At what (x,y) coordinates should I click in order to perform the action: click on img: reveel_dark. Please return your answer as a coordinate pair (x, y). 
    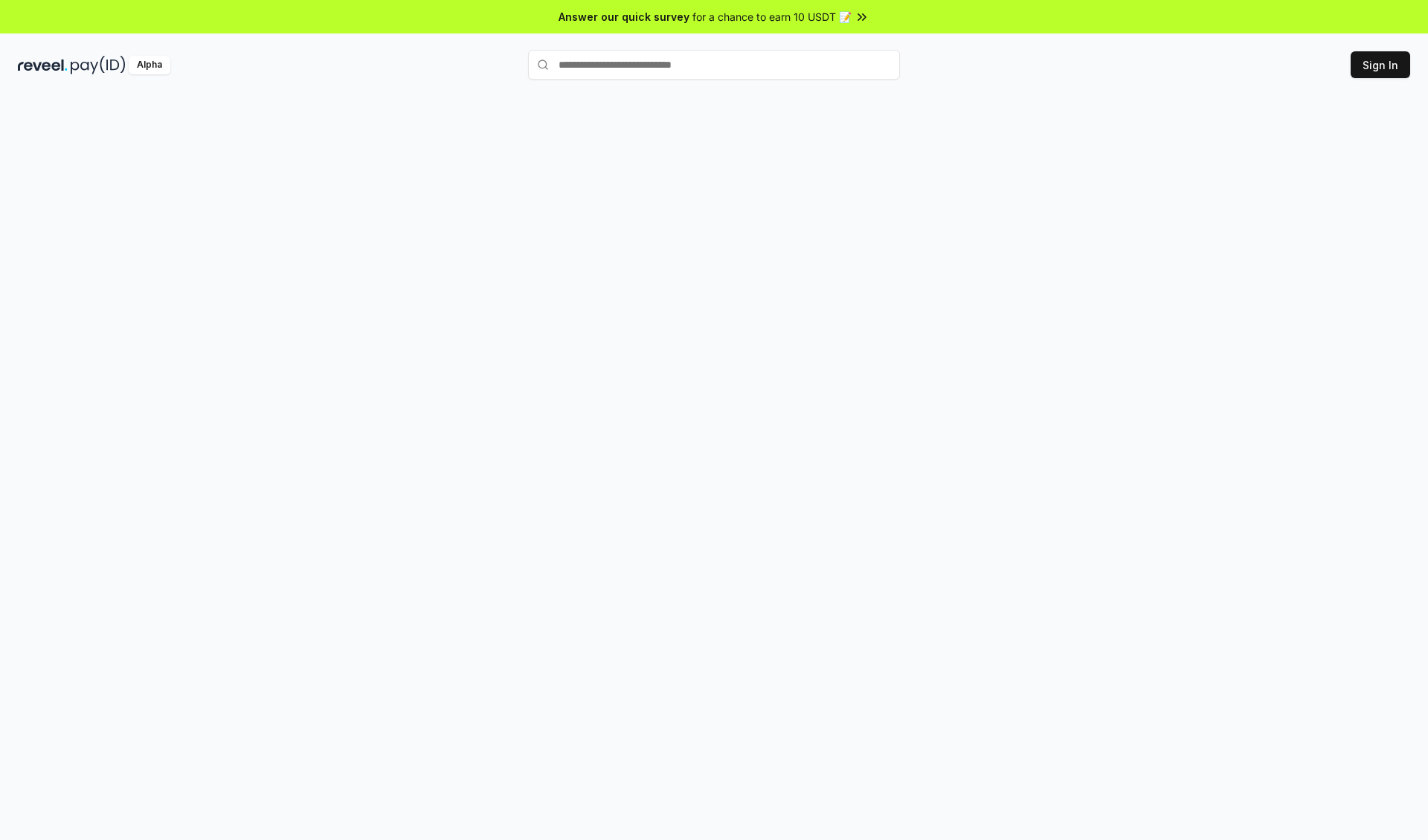
    Looking at the image, I should click on (42, 65).